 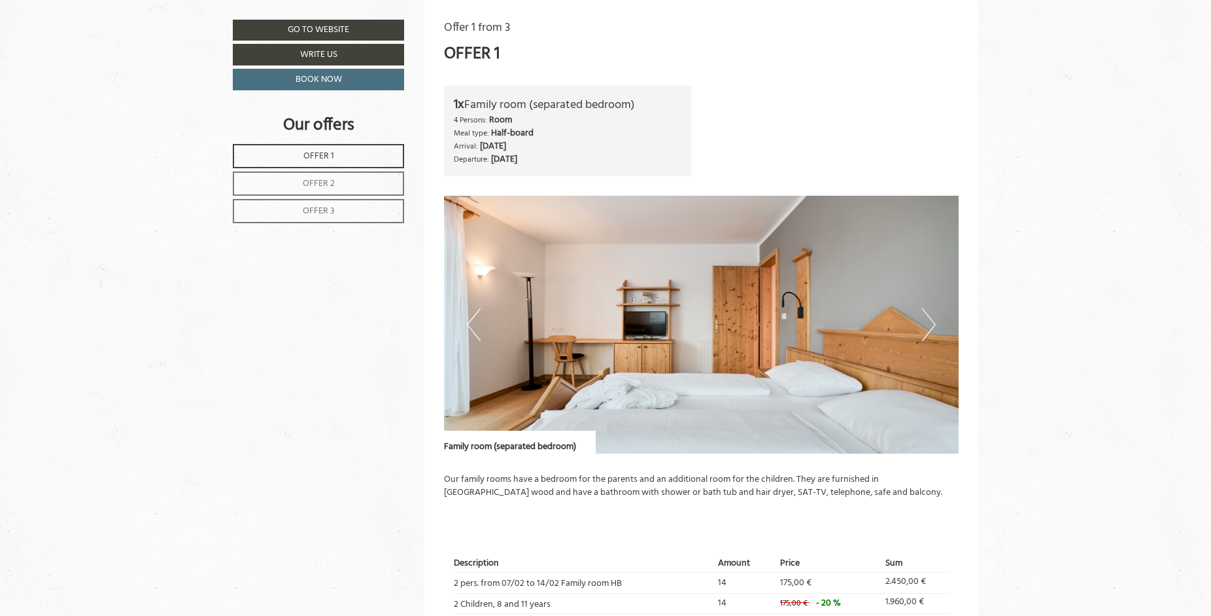 What do you see at coordinates (702, 324) in the screenshot?
I see `img: image` at bounding box center [702, 324].